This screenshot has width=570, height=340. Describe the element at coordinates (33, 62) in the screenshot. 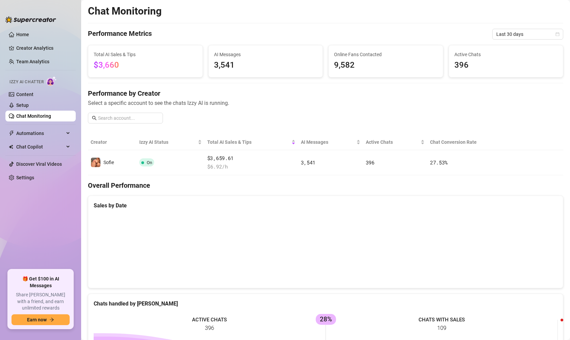

I see `a: Team Analytics` at that location.